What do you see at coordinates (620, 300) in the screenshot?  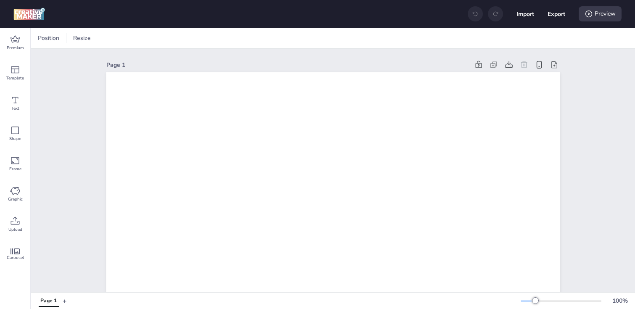 I see `div: 100 %` at bounding box center [620, 300].